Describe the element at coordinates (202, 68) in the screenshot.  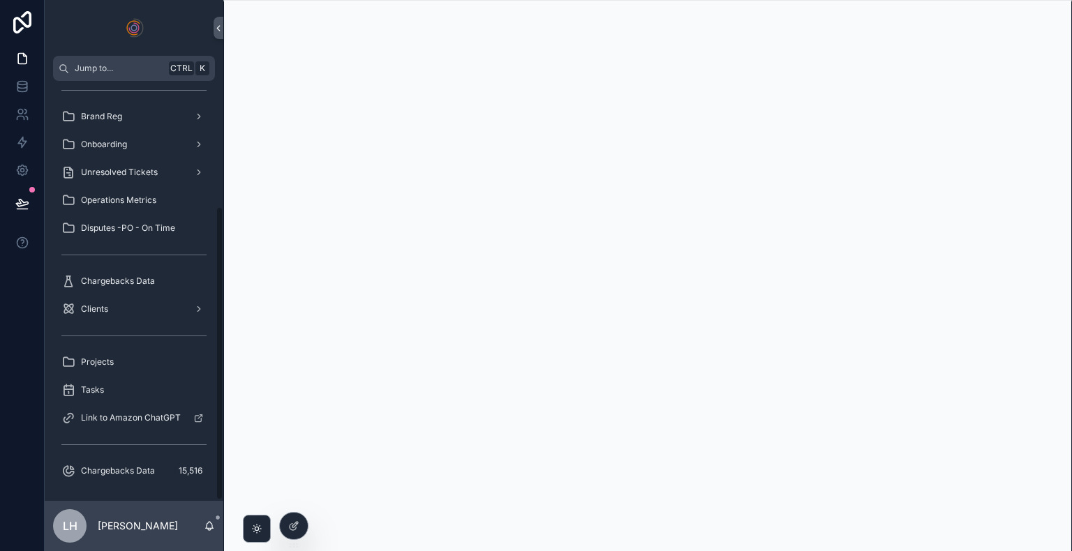
I see `span: K` at that location.